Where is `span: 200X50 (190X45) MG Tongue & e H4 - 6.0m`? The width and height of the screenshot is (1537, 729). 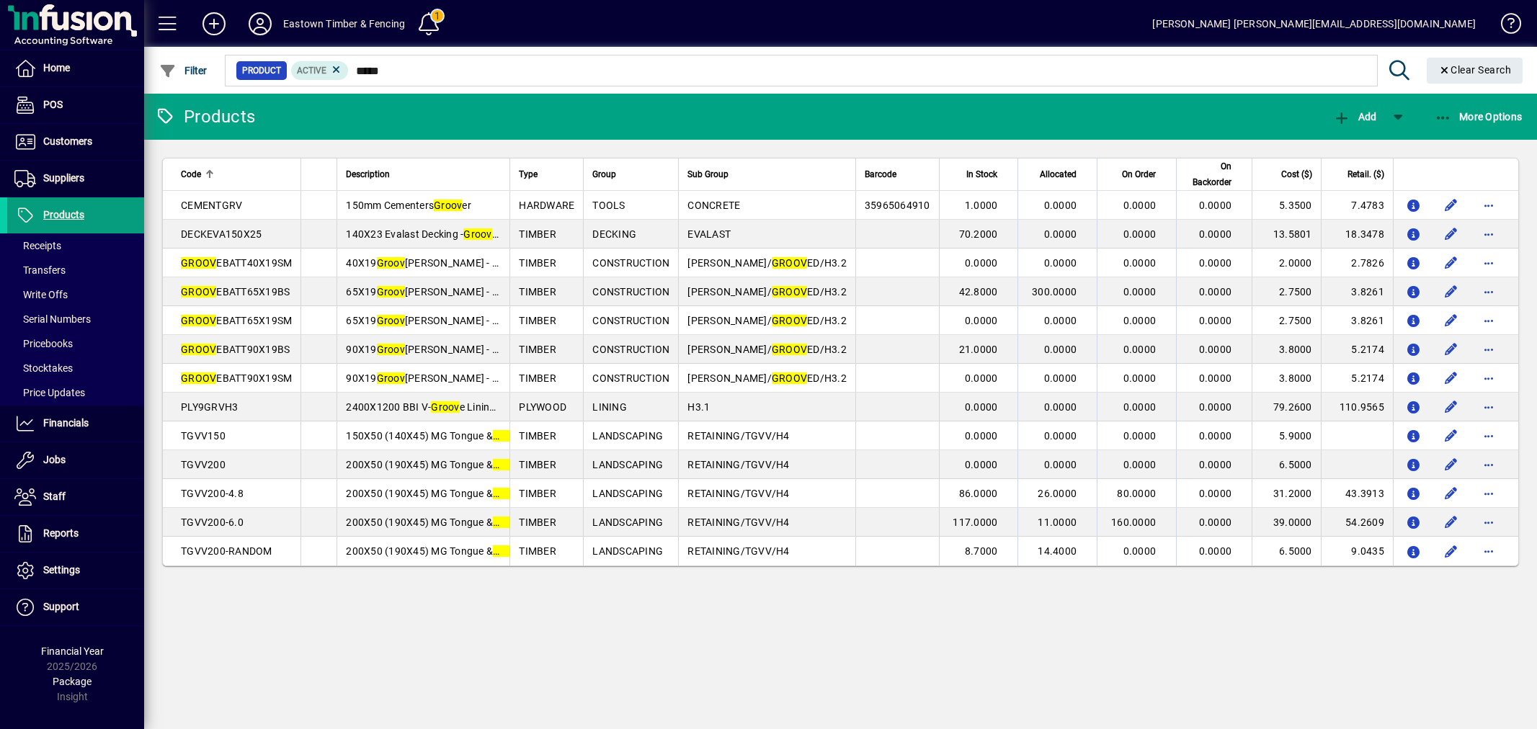
span: 200X50 (190X45) MG Tongue & e H4 - 6.0m is located at coordinates (460, 523).